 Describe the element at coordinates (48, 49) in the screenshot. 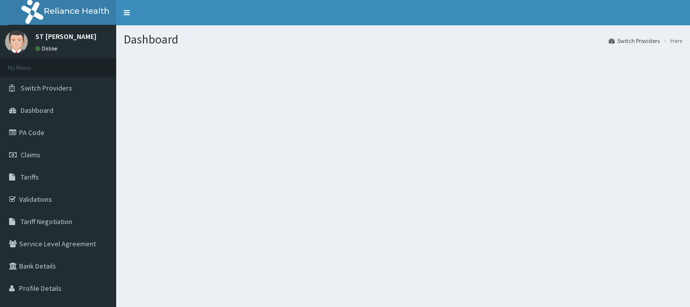

I see `a: Online` at that location.